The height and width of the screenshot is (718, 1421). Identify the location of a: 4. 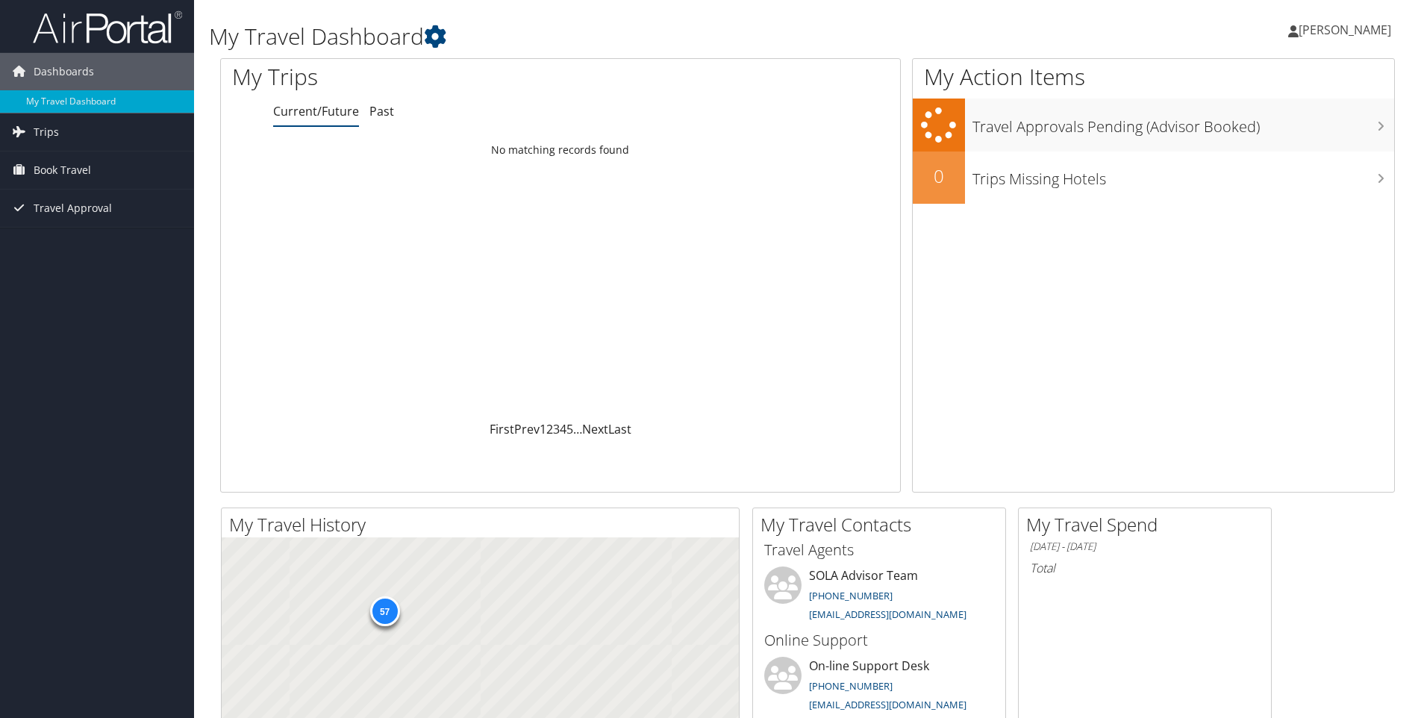
(563, 429).